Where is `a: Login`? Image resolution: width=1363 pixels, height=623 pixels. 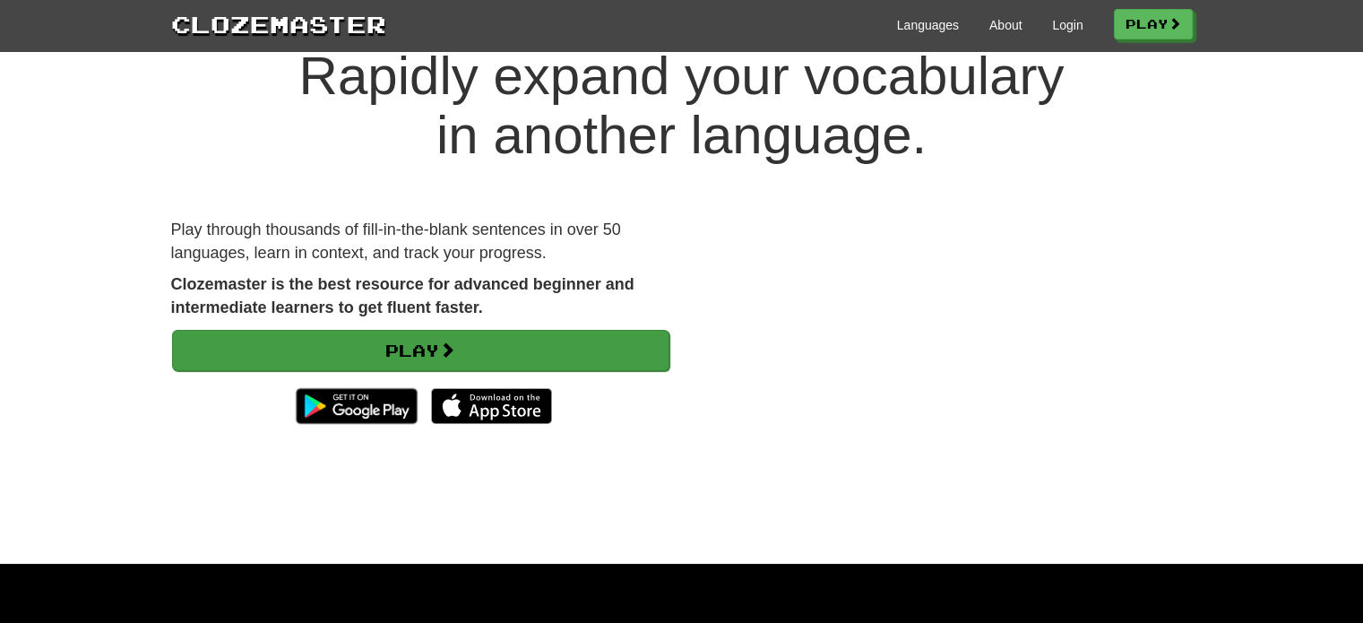
a: Login is located at coordinates (1067, 25).